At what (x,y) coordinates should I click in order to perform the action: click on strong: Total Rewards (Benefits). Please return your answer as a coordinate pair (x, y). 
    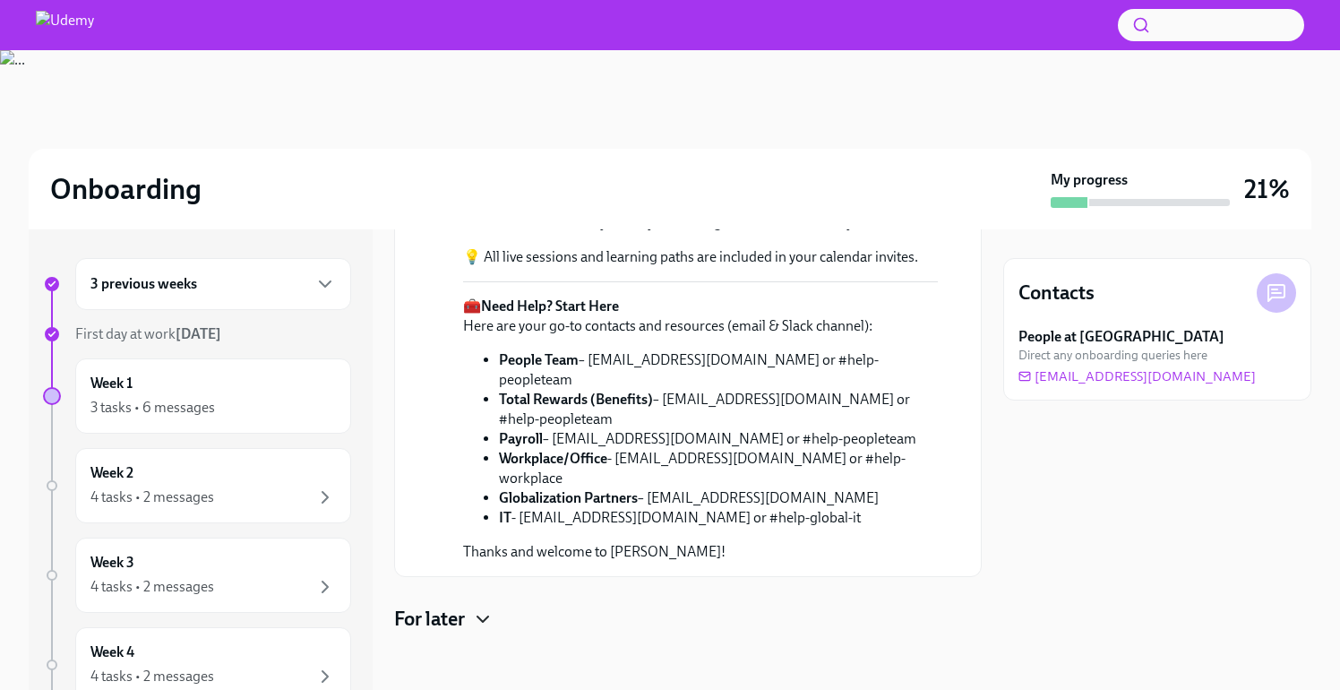
    Looking at the image, I should click on (576, 399).